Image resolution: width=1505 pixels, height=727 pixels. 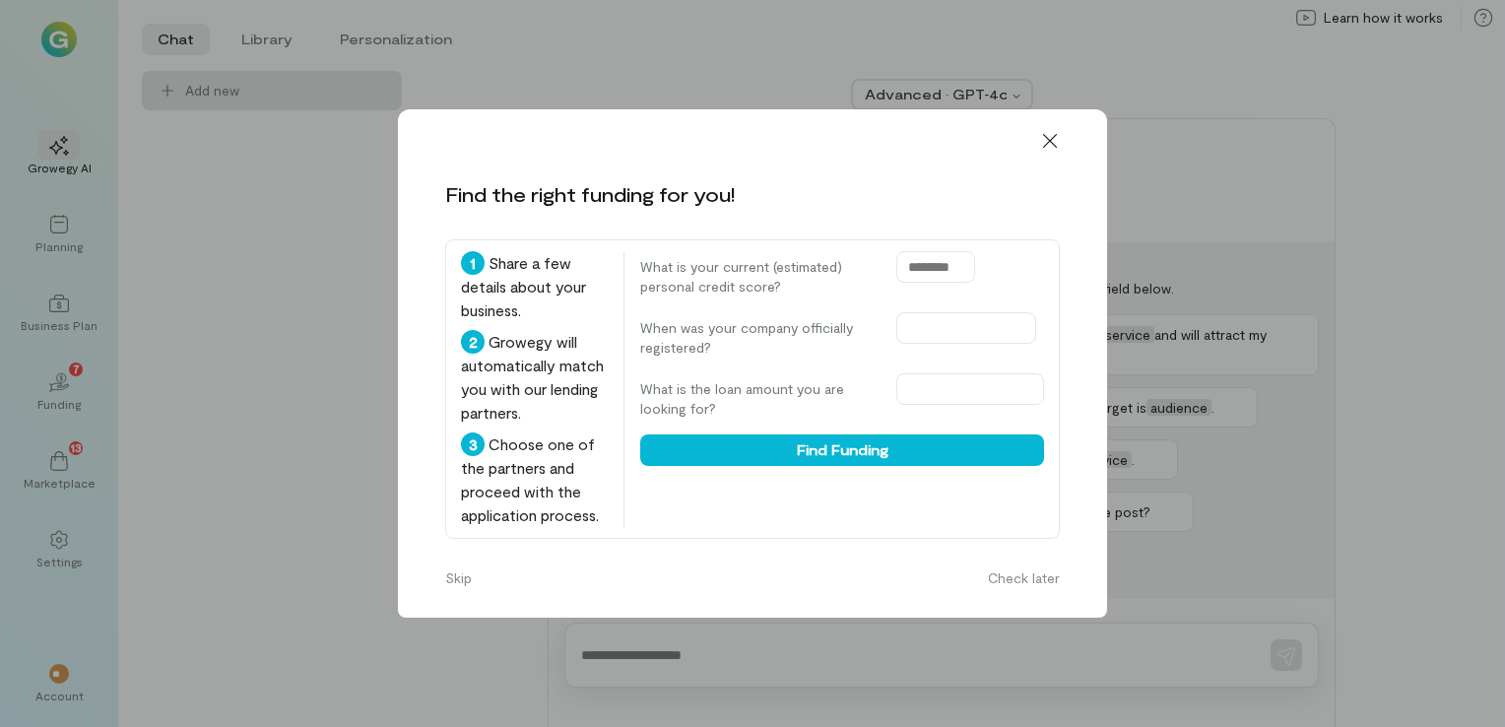 What do you see at coordinates (759, 338) in the screenshot?
I see `label: When was your company officially registered?` at bounding box center [759, 338].